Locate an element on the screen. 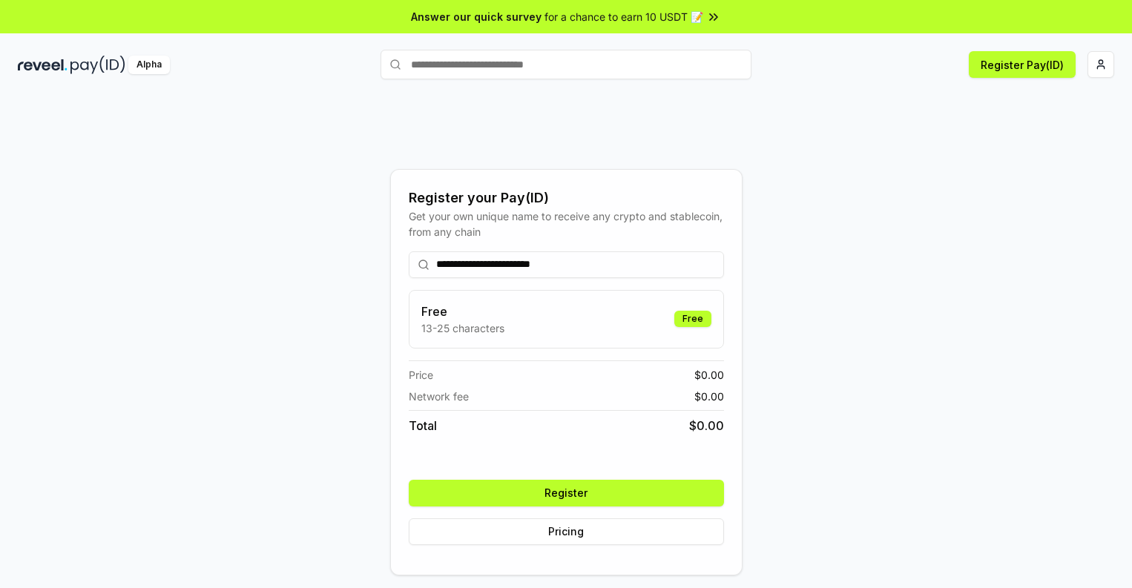 The image size is (1132, 588). span: Total is located at coordinates (423, 426).